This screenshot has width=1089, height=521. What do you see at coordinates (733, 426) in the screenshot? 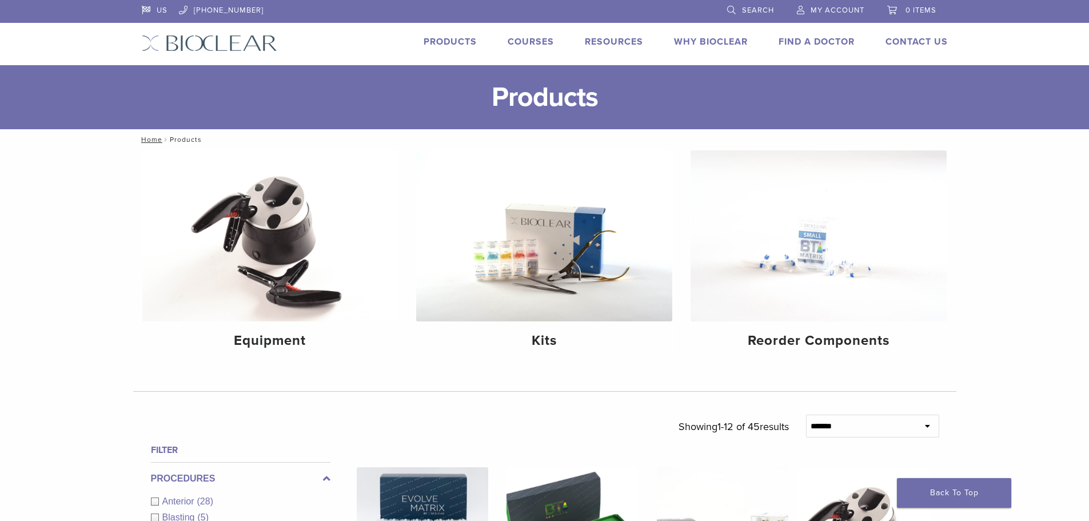
I see `p: Showing results` at bounding box center [733, 426].